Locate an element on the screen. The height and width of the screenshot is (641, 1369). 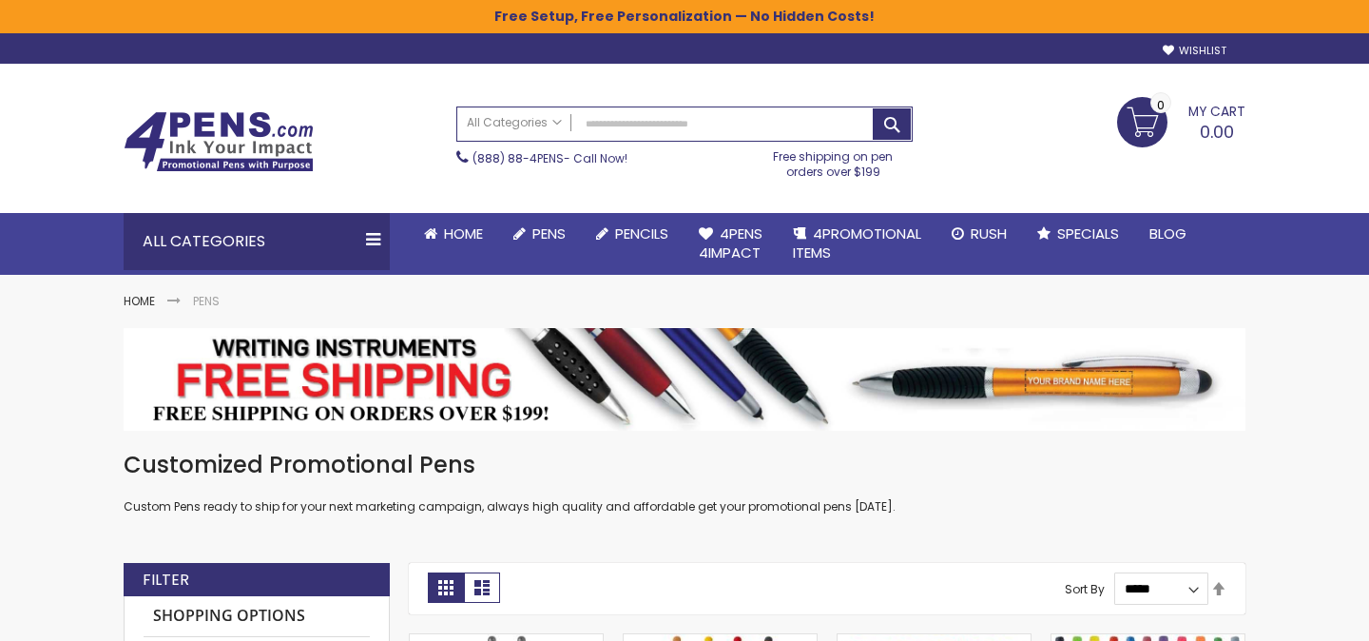
a: (888) 88-4PENS is located at coordinates (518, 158).